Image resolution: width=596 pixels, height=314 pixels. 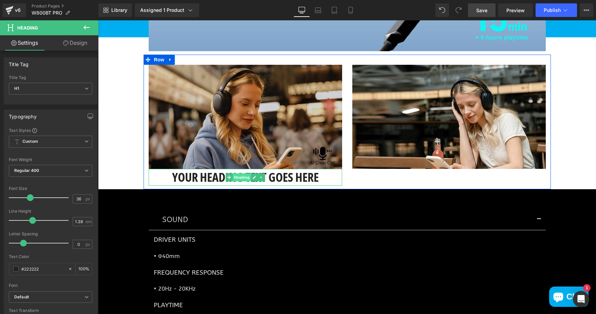 I want to click on a: Mobile, so click(x=351, y=10).